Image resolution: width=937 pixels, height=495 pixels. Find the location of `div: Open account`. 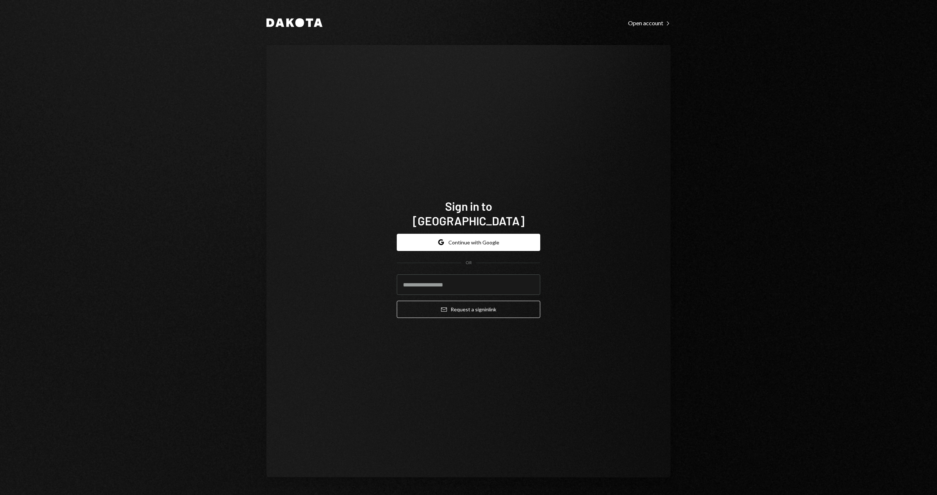

div: Open account is located at coordinates (650, 23).